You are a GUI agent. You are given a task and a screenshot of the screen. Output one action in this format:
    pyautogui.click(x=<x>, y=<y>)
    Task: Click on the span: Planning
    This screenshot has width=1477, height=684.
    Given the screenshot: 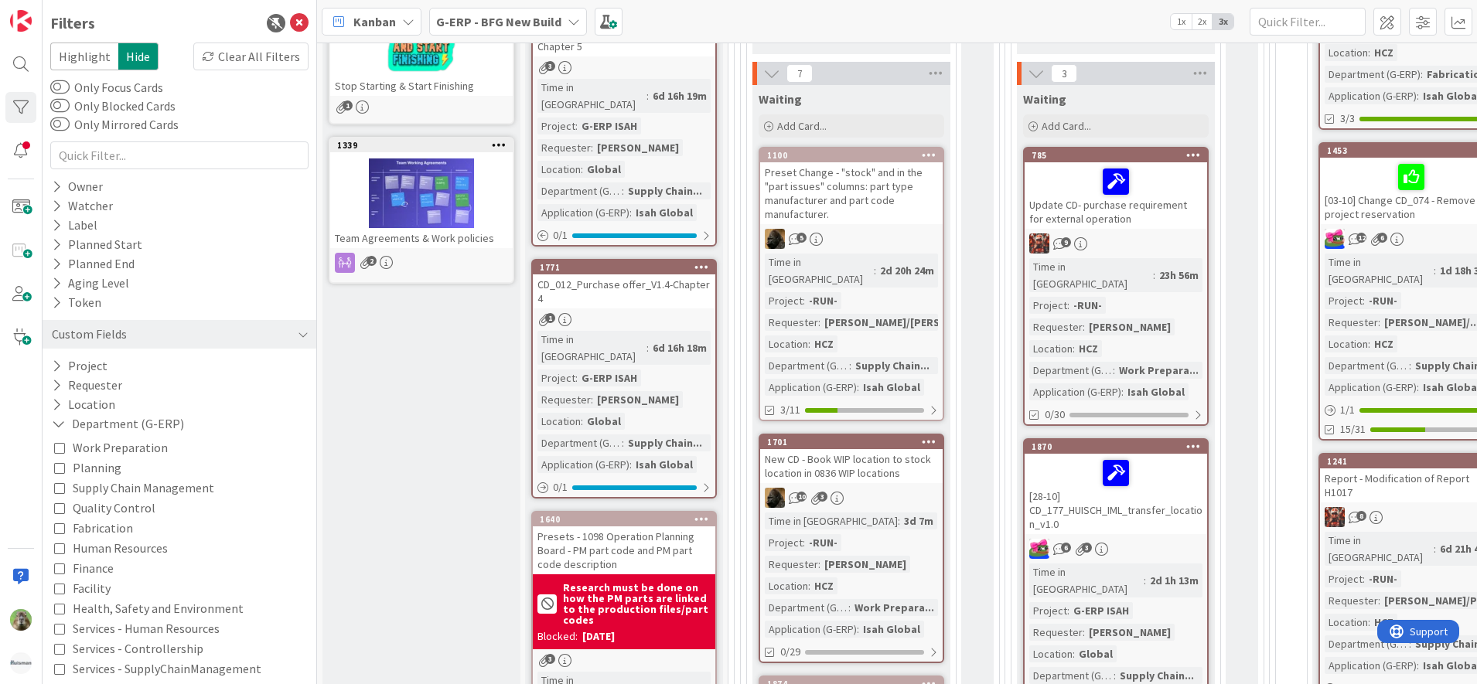 What is the action you would take?
    pyautogui.click(x=97, y=468)
    